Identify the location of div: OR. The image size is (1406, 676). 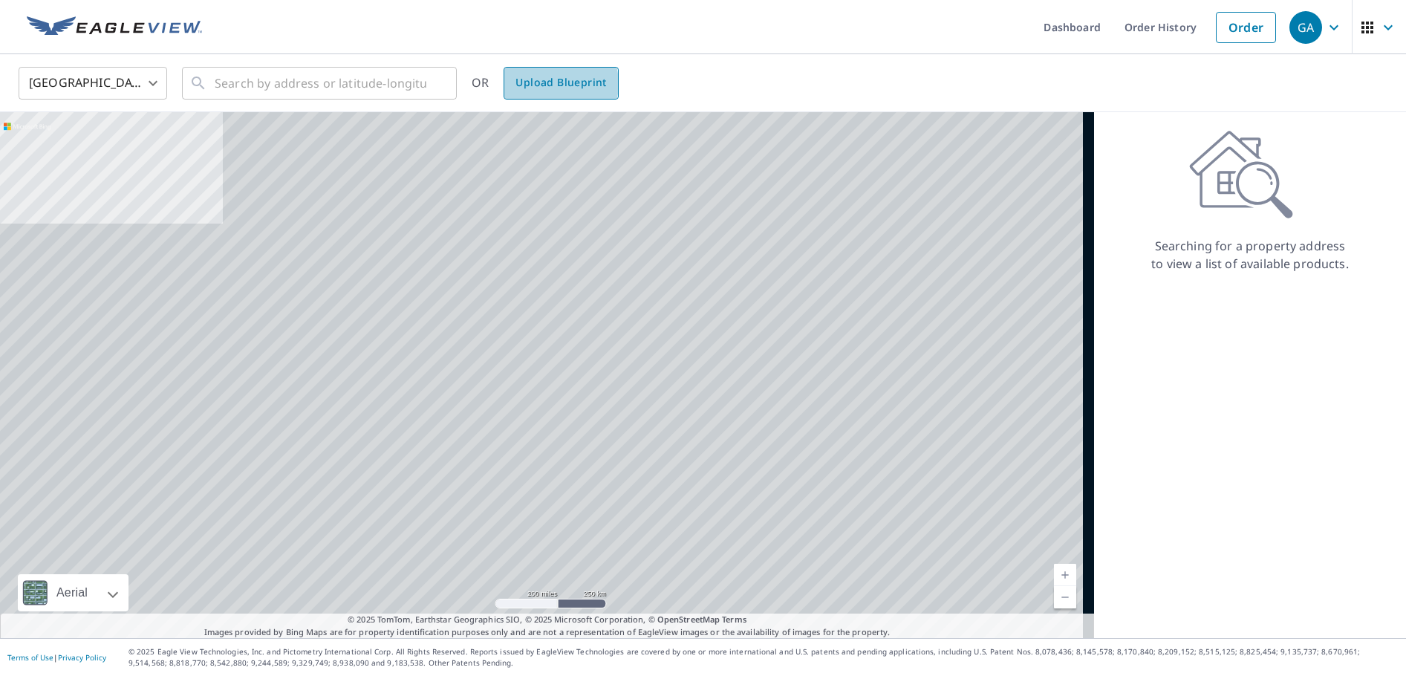
(545, 83).